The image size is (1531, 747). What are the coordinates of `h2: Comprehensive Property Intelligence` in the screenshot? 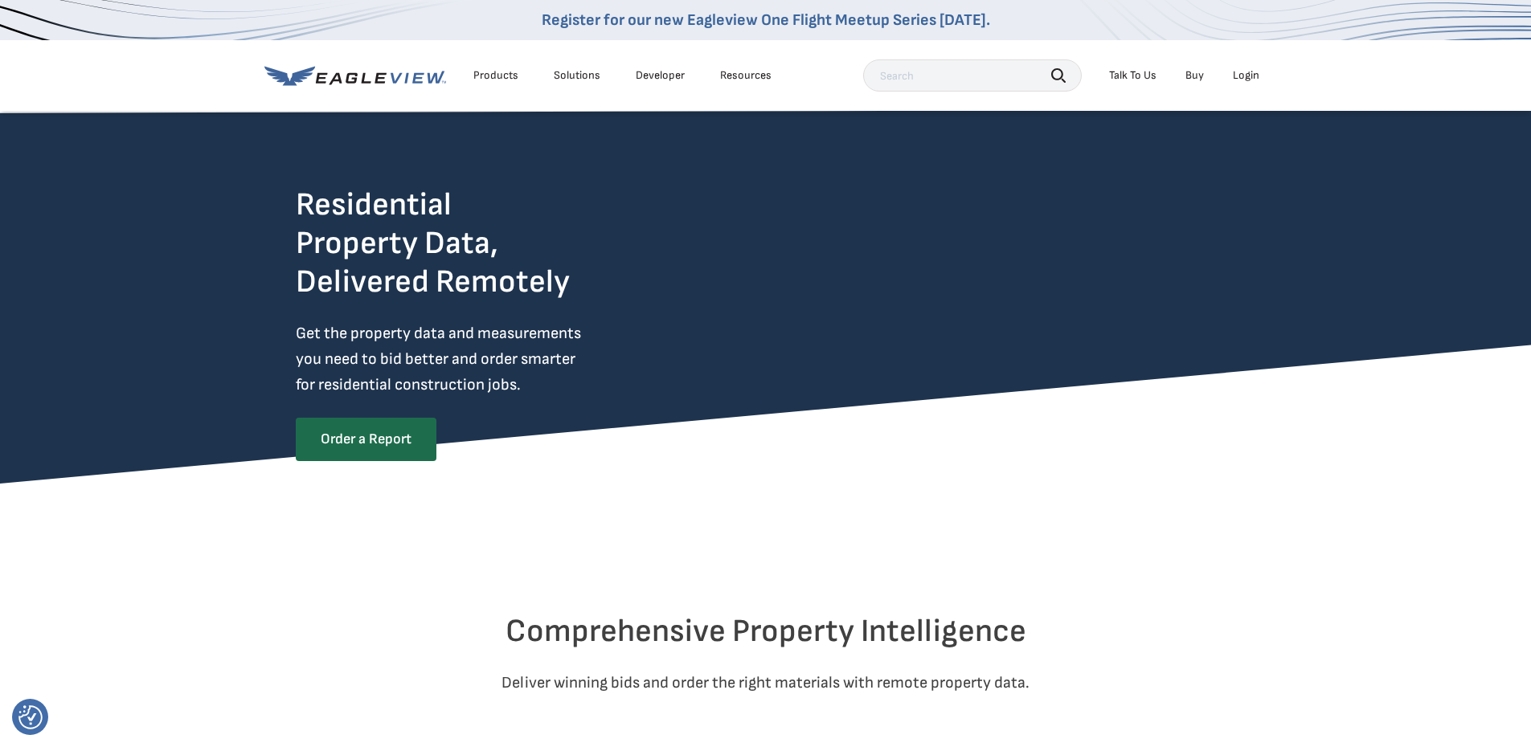 It's located at (766, 631).